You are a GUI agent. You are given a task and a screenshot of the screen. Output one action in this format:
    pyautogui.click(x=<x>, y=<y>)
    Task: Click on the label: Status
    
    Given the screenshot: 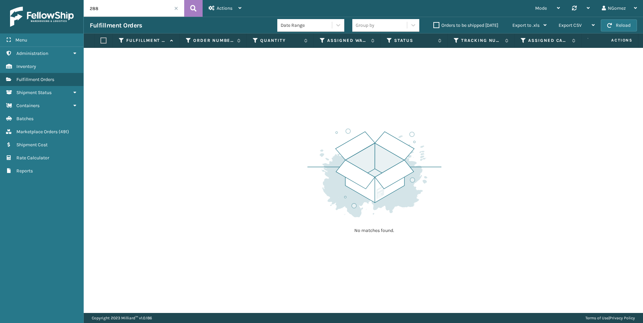 What is the action you would take?
    pyautogui.click(x=414, y=41)
    